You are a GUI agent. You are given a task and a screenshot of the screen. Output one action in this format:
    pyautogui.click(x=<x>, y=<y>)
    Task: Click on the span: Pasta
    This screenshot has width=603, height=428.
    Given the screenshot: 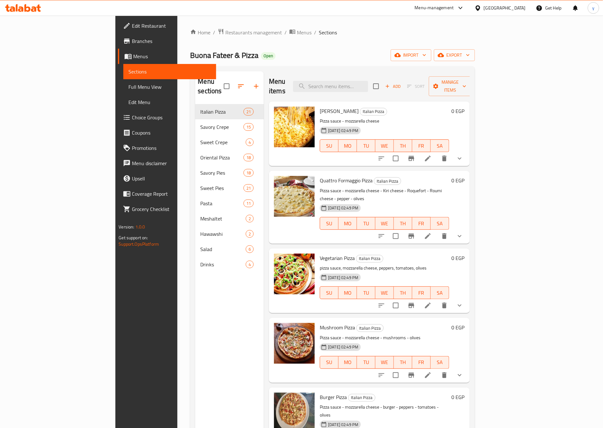 What is the action you would take?
    pyautogui.click(x=222, y=203)
    